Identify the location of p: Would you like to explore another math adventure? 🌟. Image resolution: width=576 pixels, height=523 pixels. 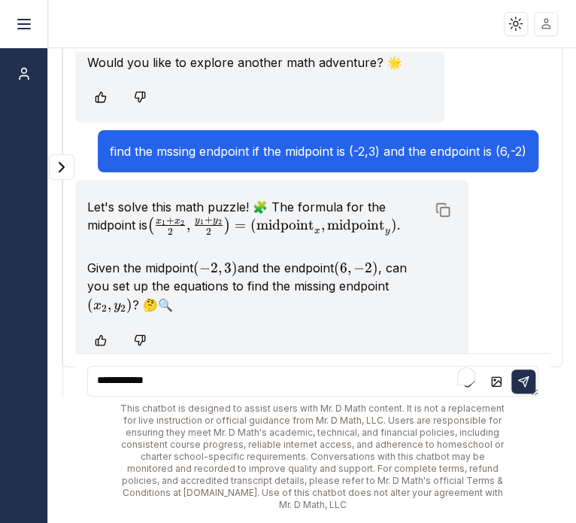
(245, 62).